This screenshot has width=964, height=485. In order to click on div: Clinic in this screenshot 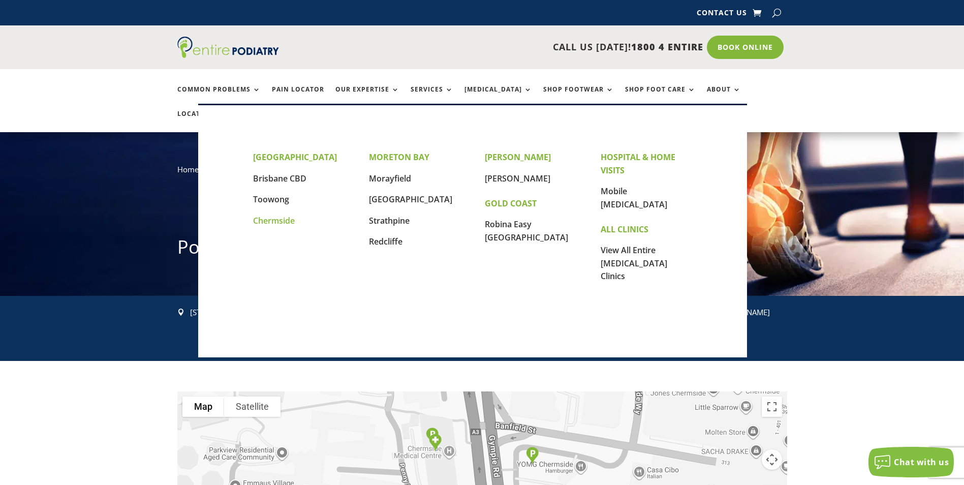, I will do `click(435, 442)`.